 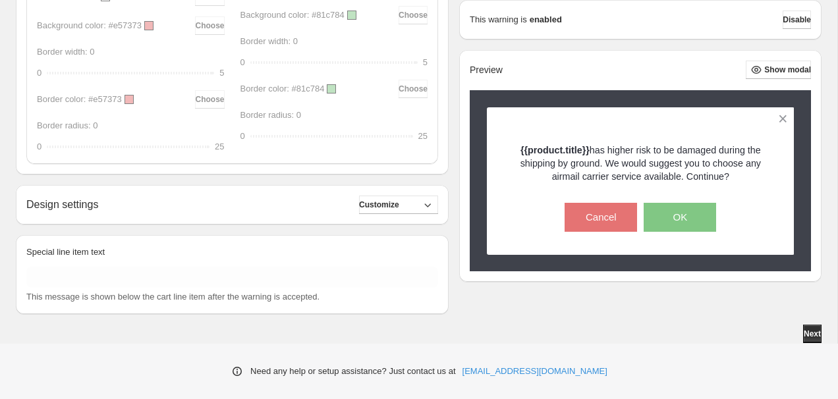 I want to click on p: This warning is, so click(x=498, y=20).